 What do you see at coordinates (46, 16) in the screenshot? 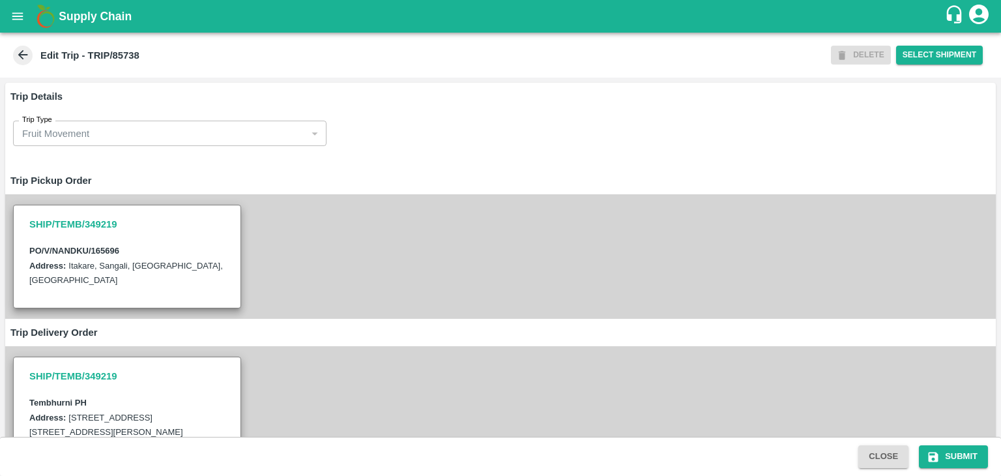
I see `img: logo` at bounding box center [46, 16].